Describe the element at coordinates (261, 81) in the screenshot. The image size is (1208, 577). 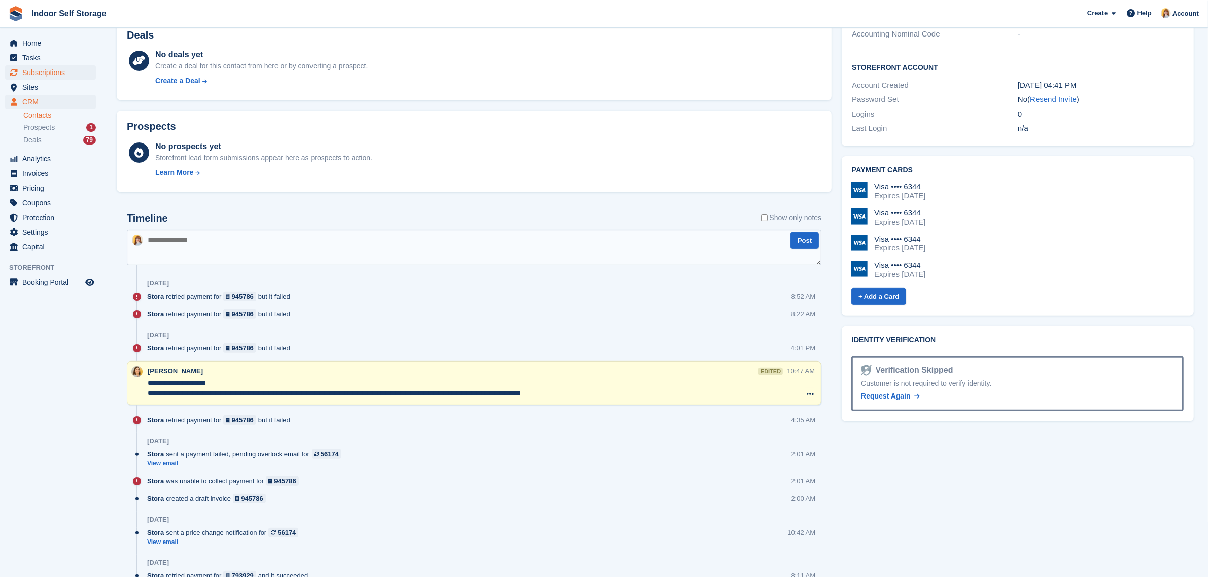
I see `a: Create a Deal` at that location.